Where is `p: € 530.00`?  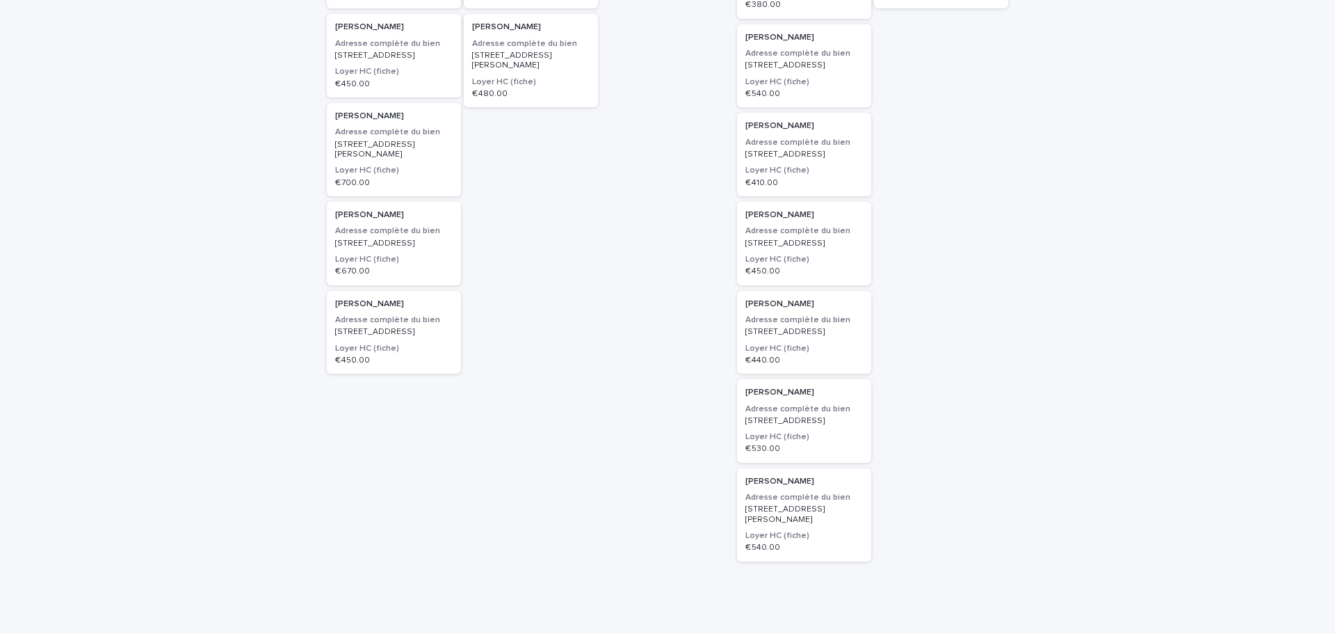 p: € 530.00 is located at coordinates (804, 449).